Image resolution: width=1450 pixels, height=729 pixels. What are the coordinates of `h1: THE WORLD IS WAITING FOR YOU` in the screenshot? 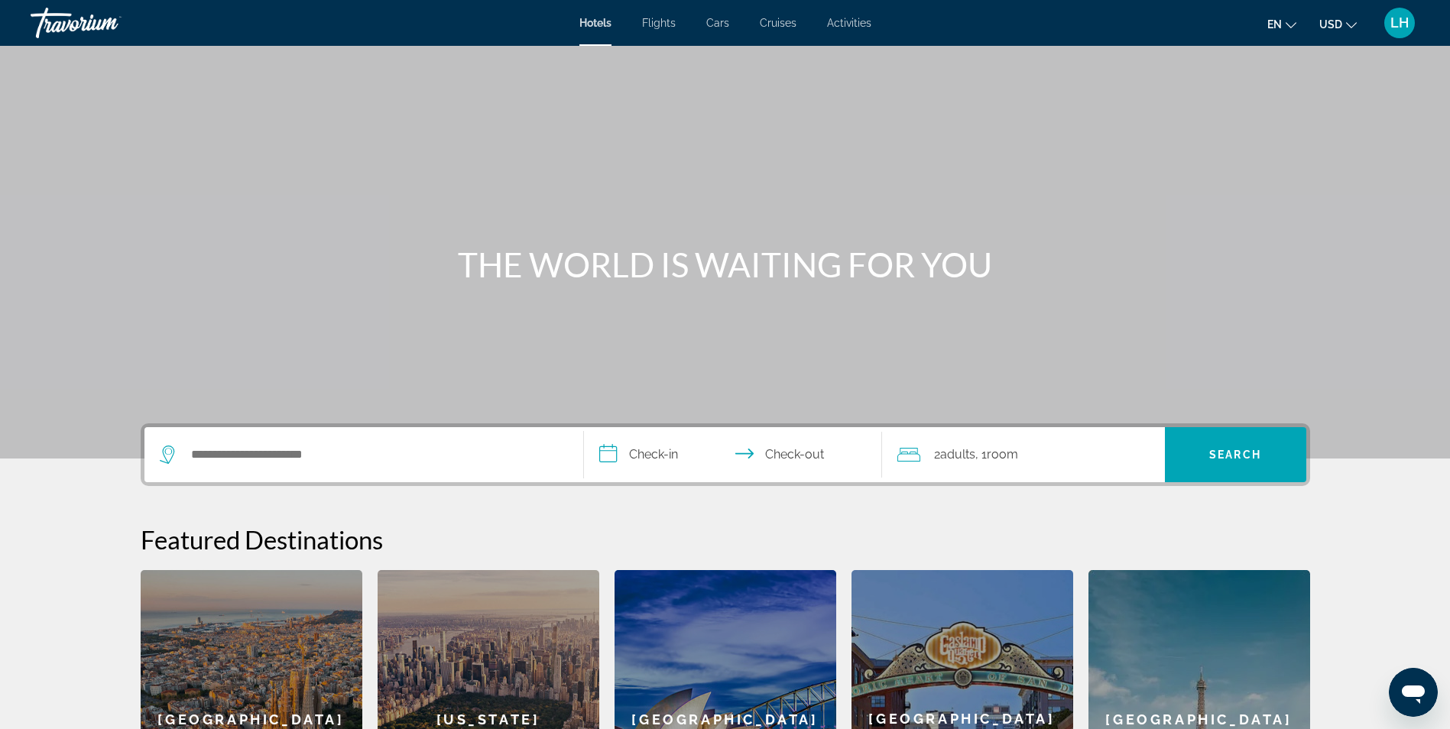 It's located at (725, 264).